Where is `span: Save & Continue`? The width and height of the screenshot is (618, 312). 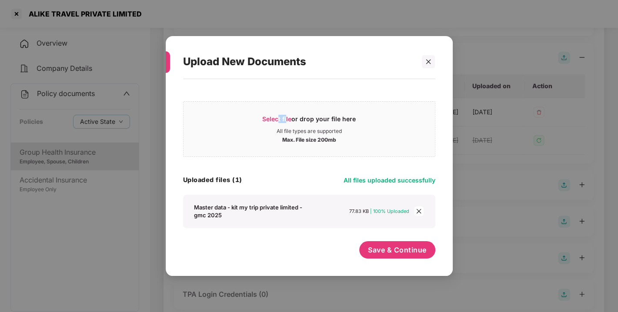 span: Save & Continue is located at coordinates (397, 250).